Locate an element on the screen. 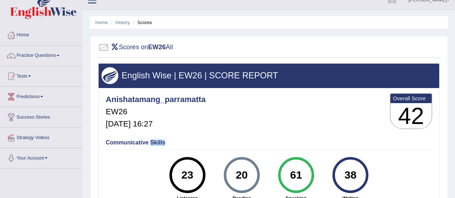 This screenshot has height=198, width=455. div: 38 is located at coordinates (350, 175).